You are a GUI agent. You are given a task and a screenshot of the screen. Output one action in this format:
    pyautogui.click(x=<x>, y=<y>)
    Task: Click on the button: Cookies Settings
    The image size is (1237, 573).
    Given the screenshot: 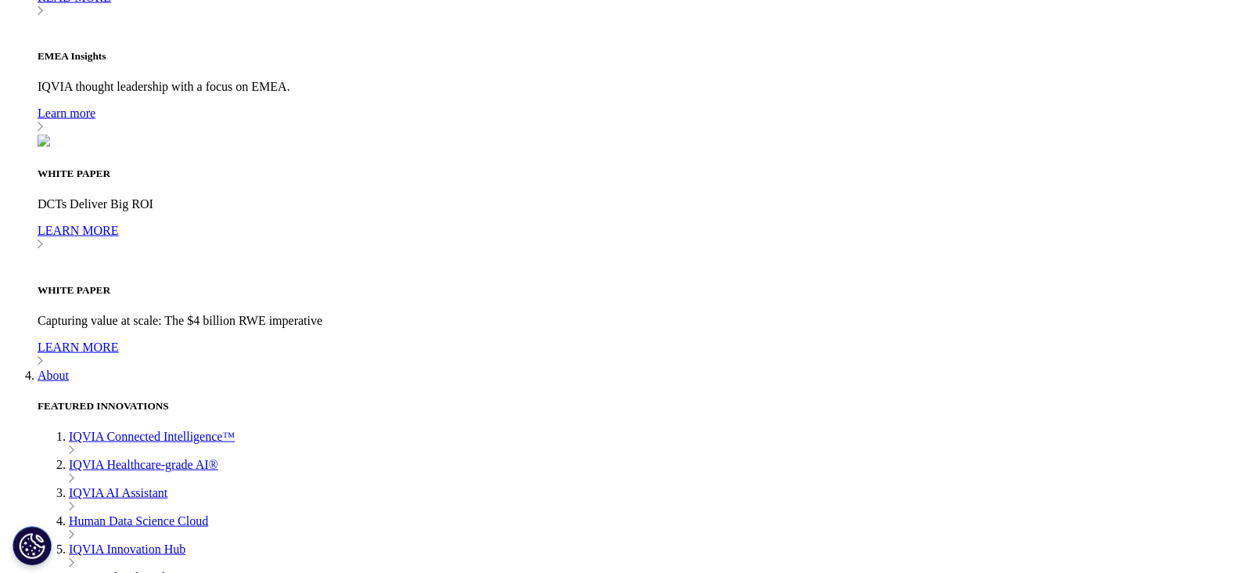 What is the action you would take?
    pyautogui.click(x=32, y=545)
    